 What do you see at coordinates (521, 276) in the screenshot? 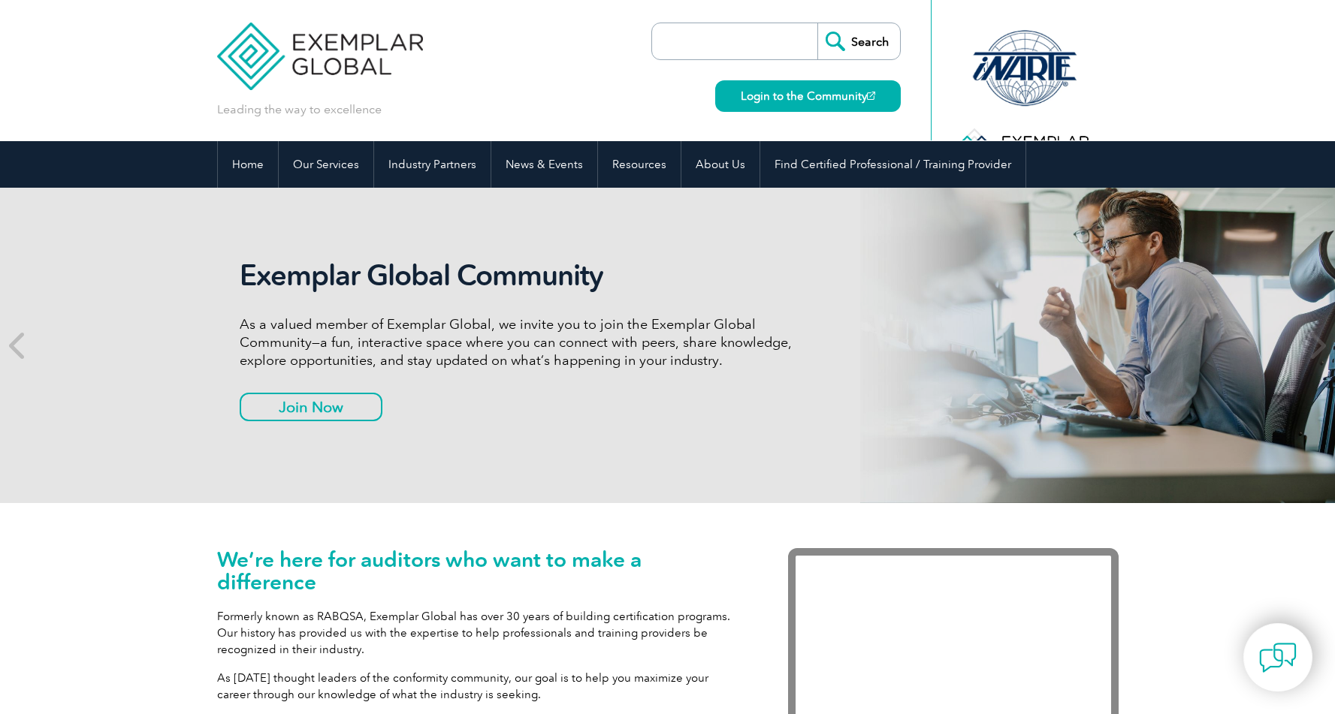
I see `h2: Exemplar Global Community` at bounding box center [521, 276].